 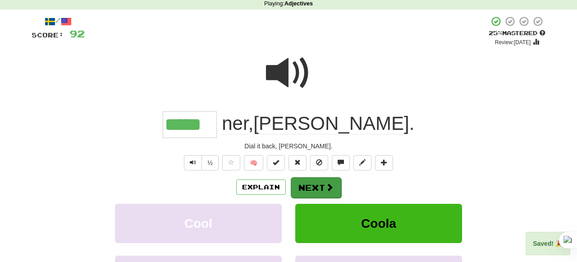 What do you see at coordinates (384, 163) in the screenshot?
I see `button: Add to collection (alt+a)` at bounding box center [384, 163].